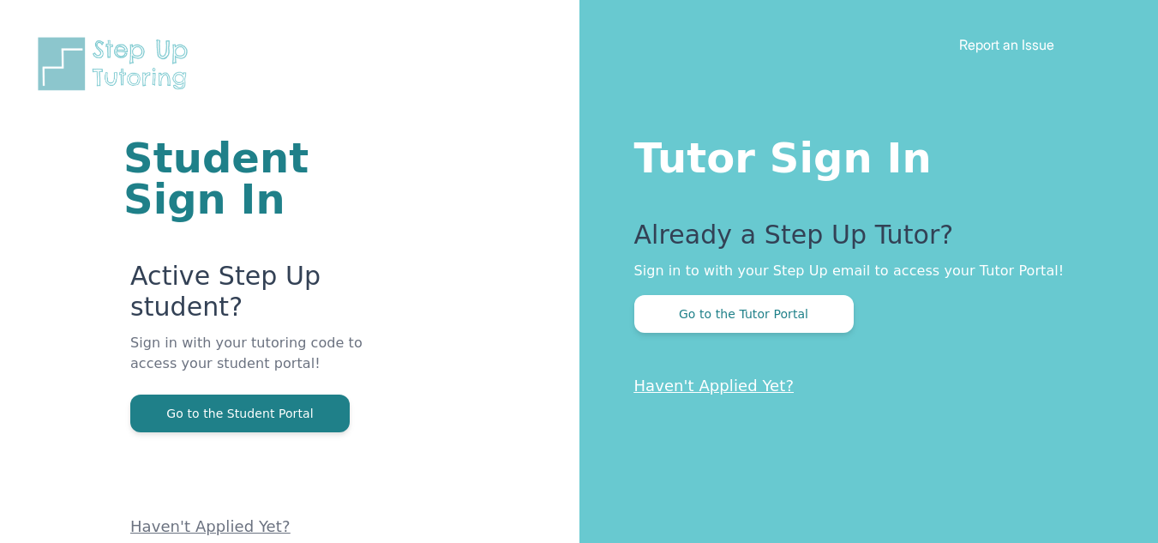 Image resolution: width=1158 pixels, height=543 pixels. What do you see at coordinates (249, 178) in the screenshot?
I see `h1: Student Sign In` at bounding box center [249, 178].